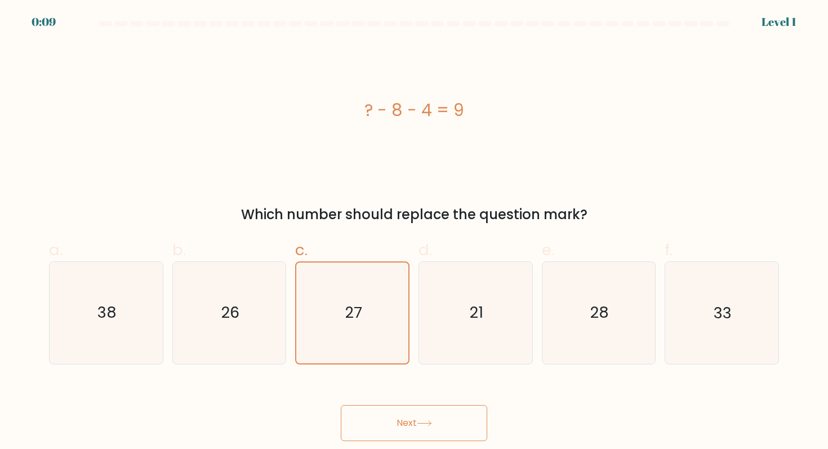 This screenshot has height=449, width=828. Describe the element at coordinates (722, 312) in the screenshot. I see `text: 33` at that location.